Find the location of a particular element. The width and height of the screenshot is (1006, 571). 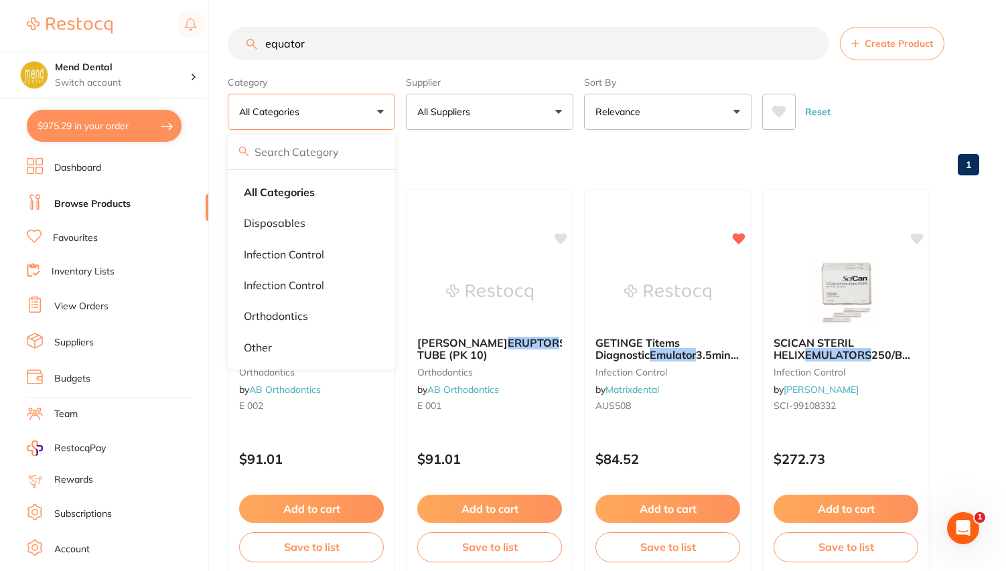

a: Favourites is located at coordinates (75, 238).